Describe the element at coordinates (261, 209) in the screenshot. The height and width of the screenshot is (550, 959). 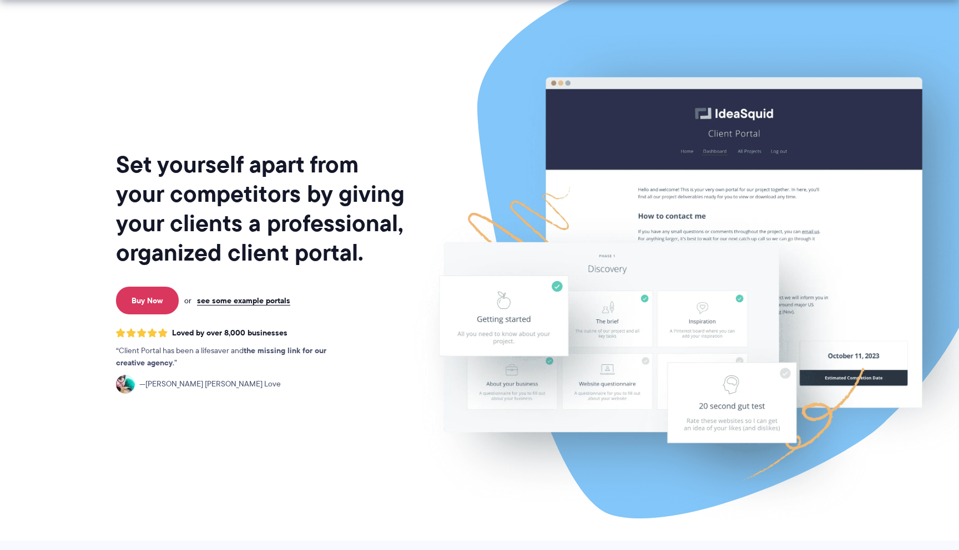
I see `h1: Set yourself apart from your competitors by giving your clients a professional, organized client ...` at that location.